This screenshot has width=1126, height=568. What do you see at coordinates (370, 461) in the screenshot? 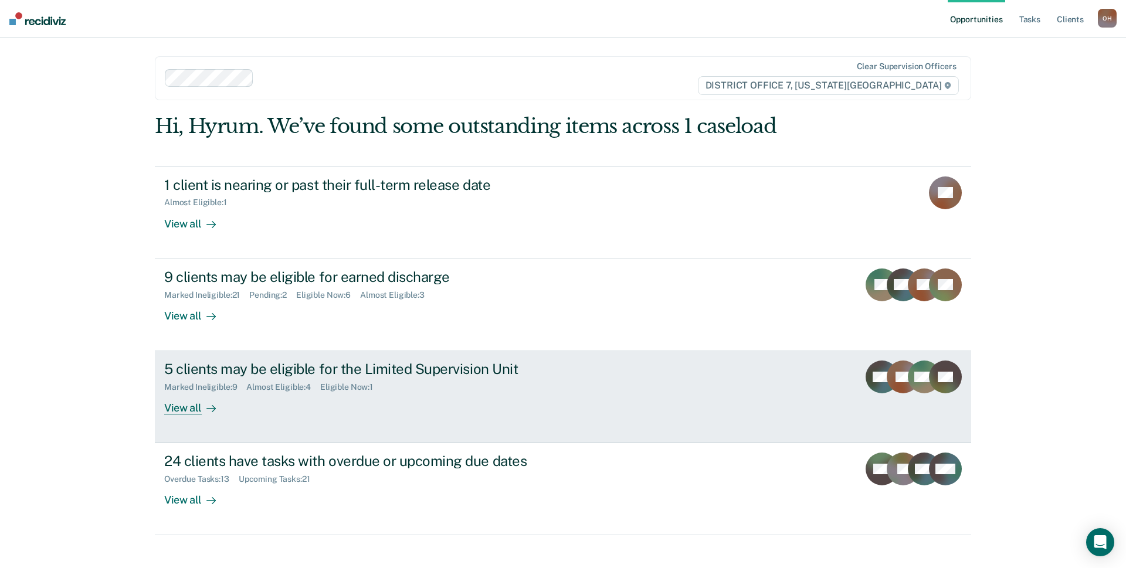
I see `div: 24 clients have tasks with overdue or upcoming due dates` at bounding box center [370, 461].